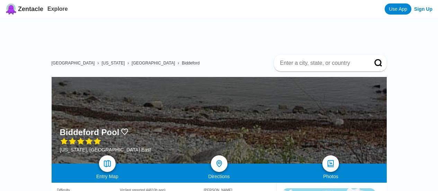 This screenshot has height=191, width=438. What do you see at coordinates (107, 176) in the screenshot?
I see `div: Entry Map` at bounding box center [107, 176].